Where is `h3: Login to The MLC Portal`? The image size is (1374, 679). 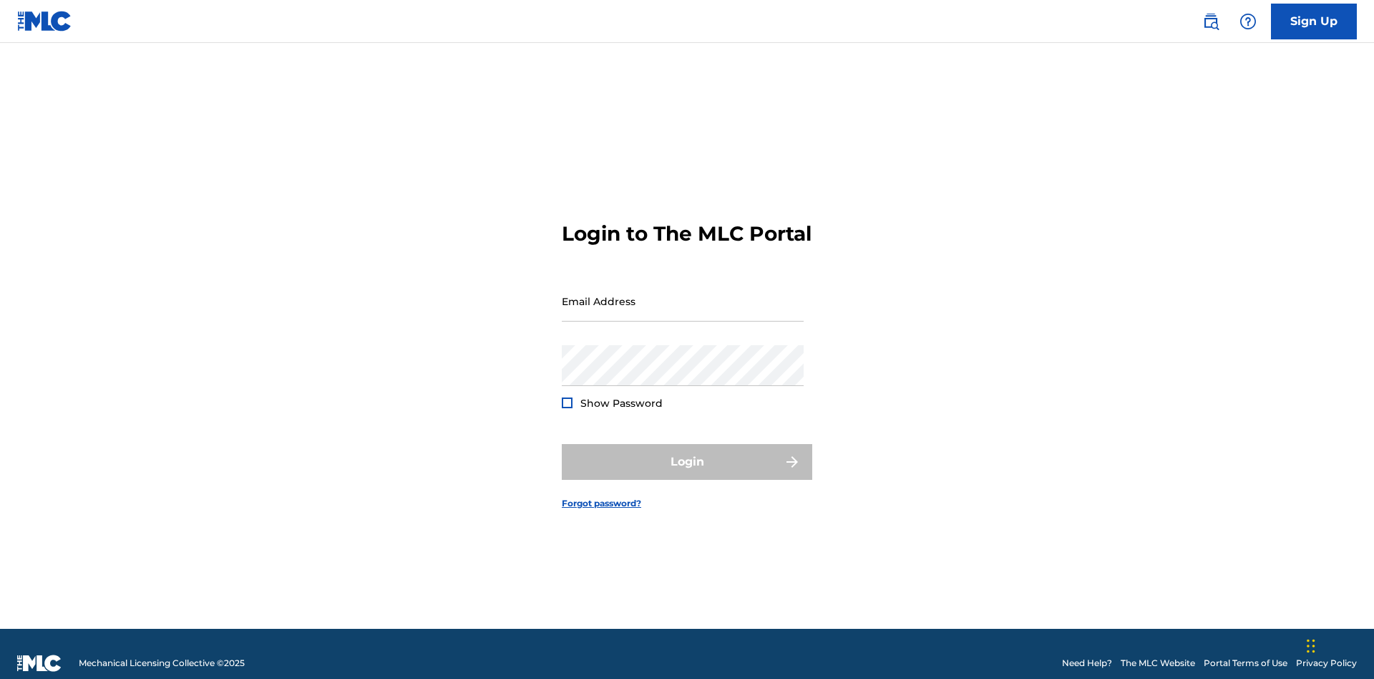 h3: Login to The MLC Portal is located at coordinates (686, 233).